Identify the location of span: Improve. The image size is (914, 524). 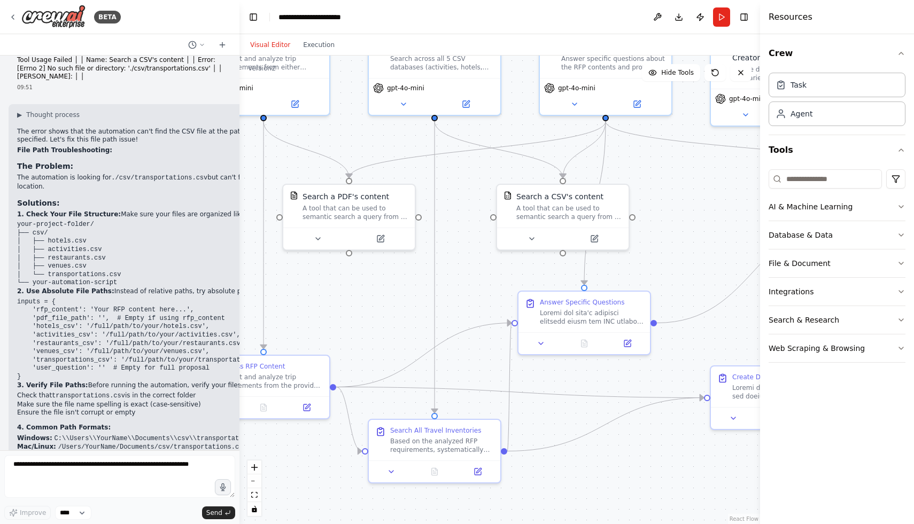
(33, 513).